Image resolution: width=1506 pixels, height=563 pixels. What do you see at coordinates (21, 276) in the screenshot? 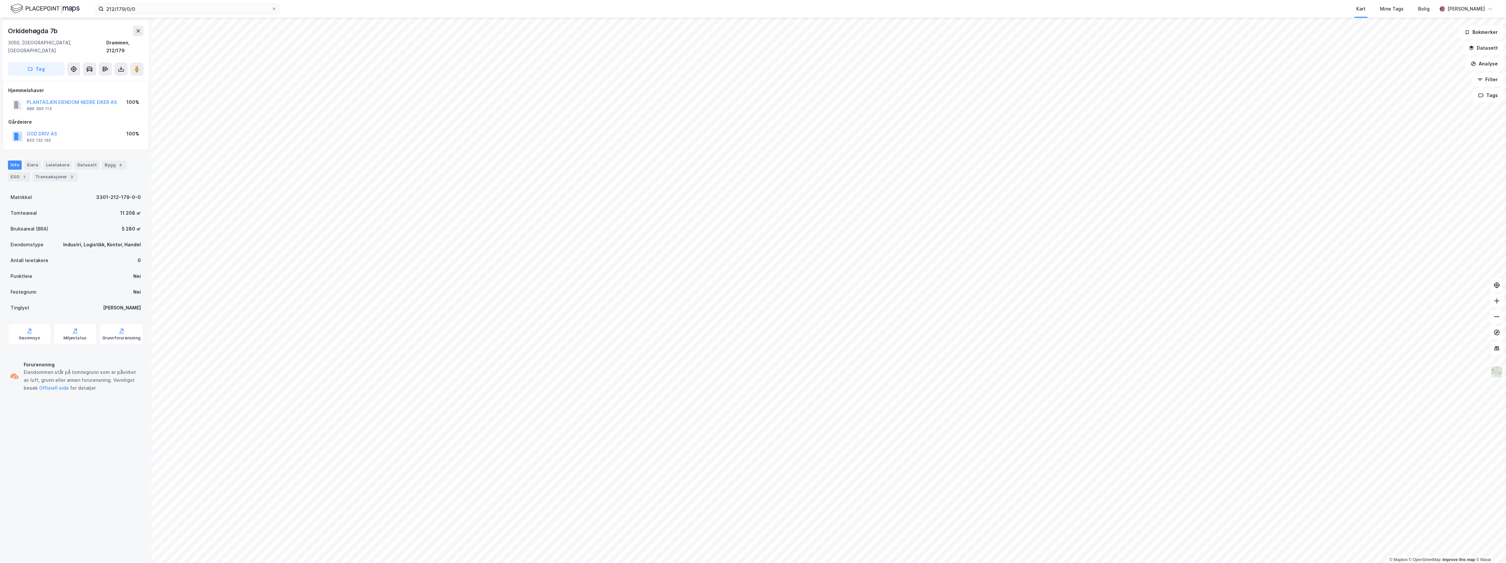
I see `div: Punktleie` at bounding box center [21, 276].